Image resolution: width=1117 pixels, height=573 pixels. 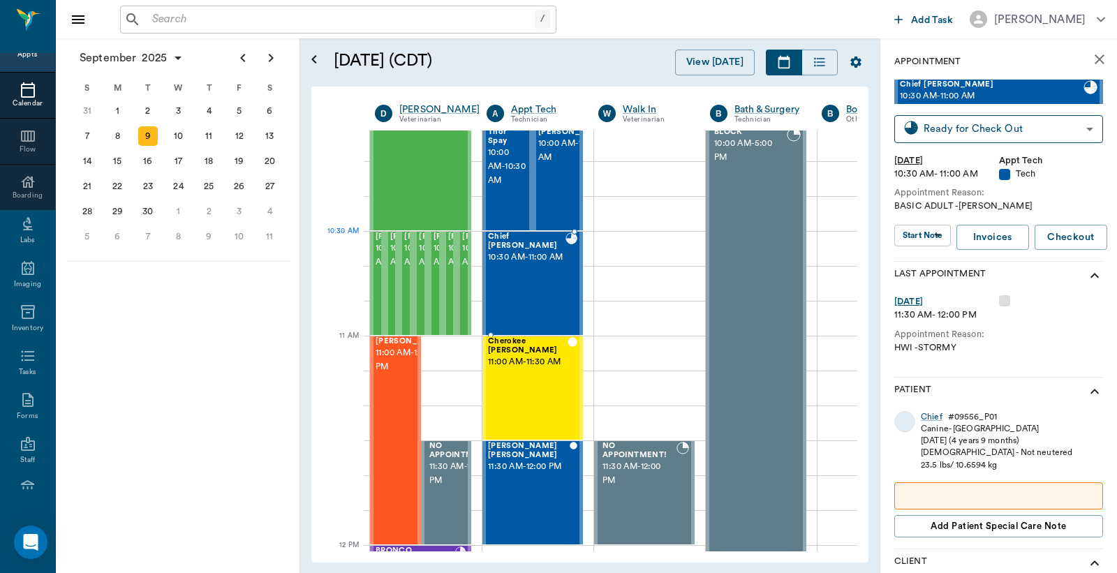 I want to click on a: Invoices, so click(x=993, y=237).